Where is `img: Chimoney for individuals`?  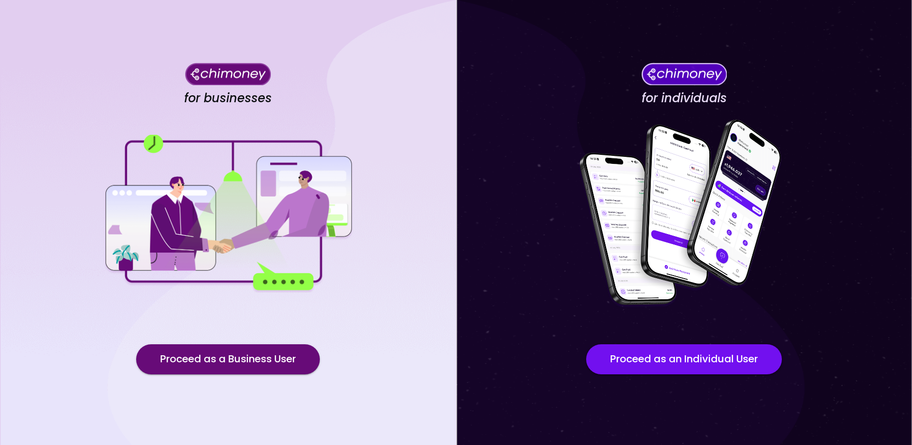 img: Chimoney for individuals is located at coordinates (684, 74).